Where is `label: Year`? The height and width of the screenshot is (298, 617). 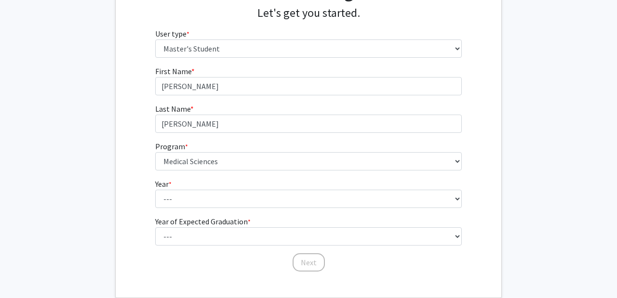 label: Year is located at coordinates (163, 184).